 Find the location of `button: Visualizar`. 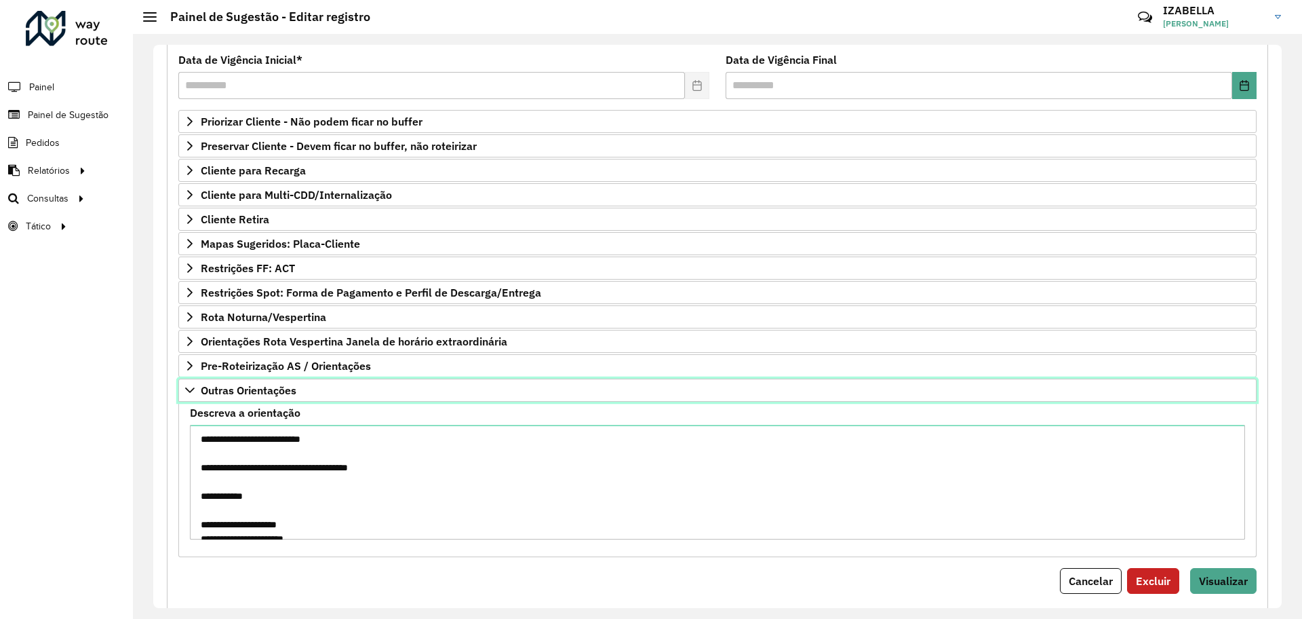

button: Visualizar is located at coordinates (1224, 581).